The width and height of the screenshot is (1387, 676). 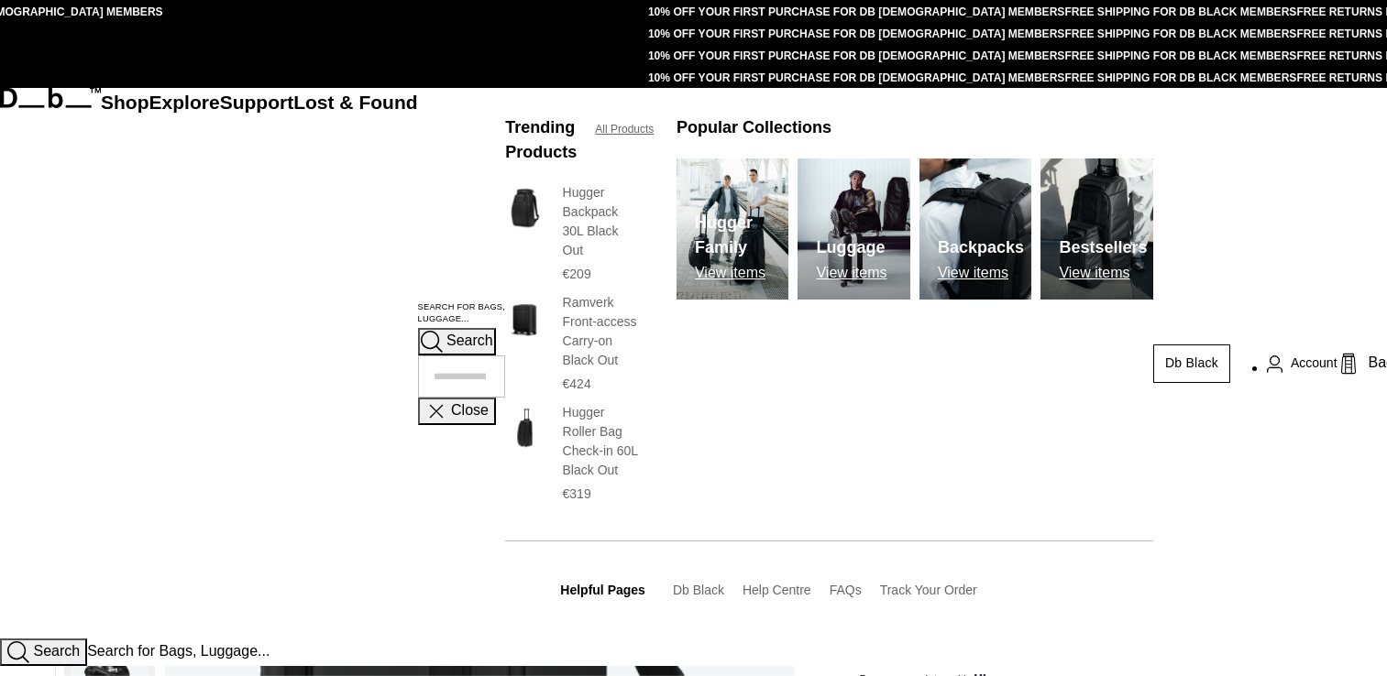 What do you see at coordinates (577, 494) in the screenshot?
I see `span: €319` at bounding box center [577, 494].